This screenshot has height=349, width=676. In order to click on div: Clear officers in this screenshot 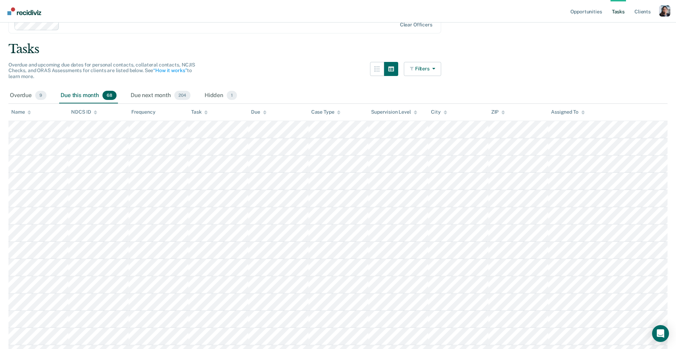, I will do `click(416, 25)`.